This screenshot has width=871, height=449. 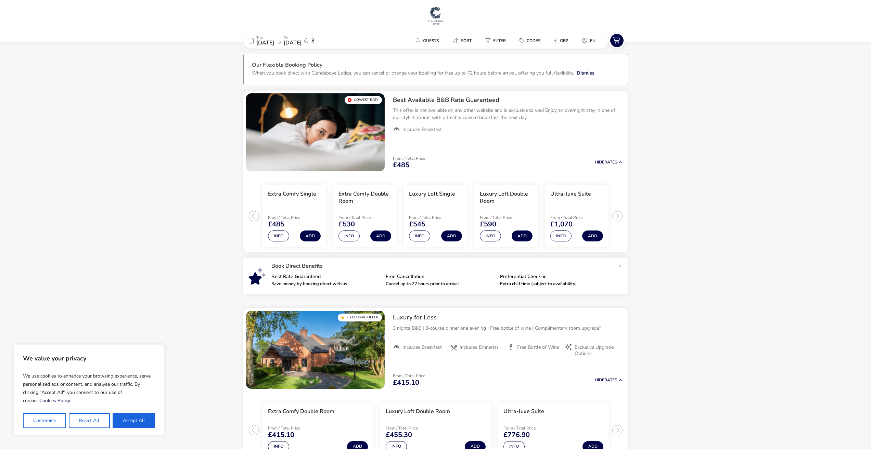 I want to click on button: Reject All, so click(x=89, y=421).